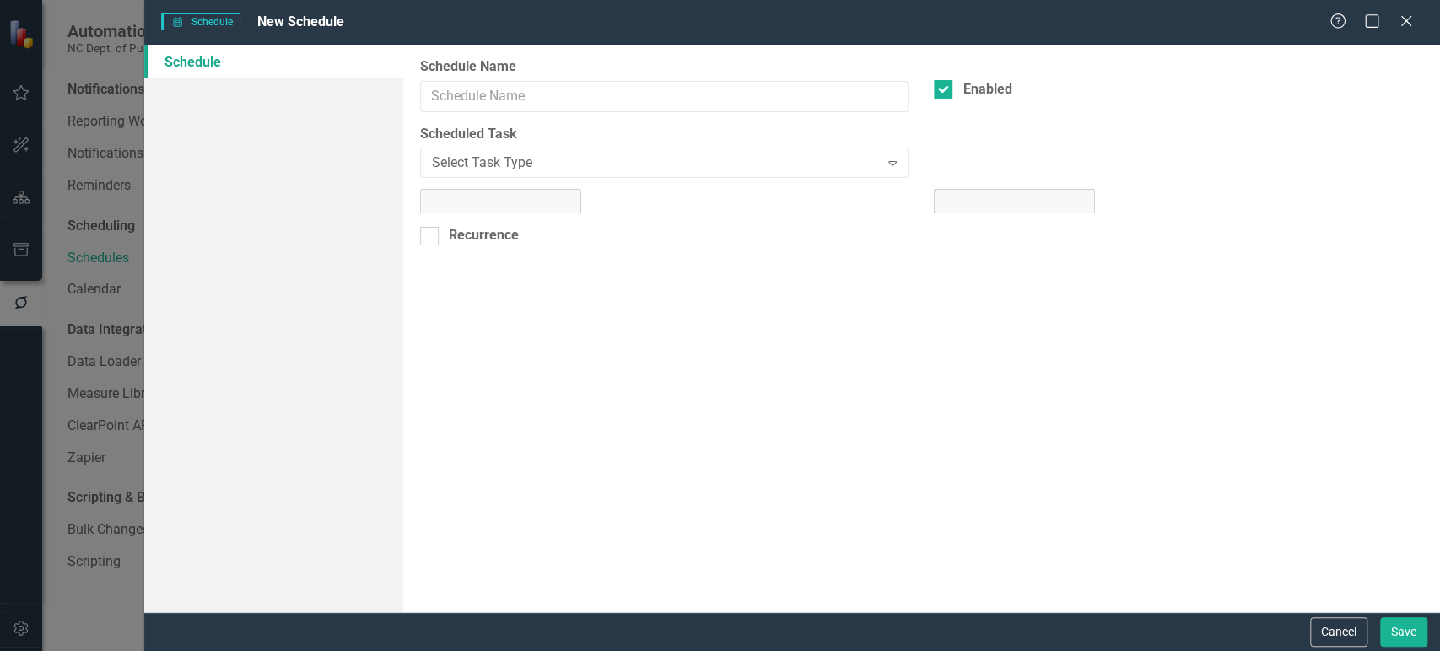 Image resolution: width=1440 pixels, height=651 pixels. Describe the element at coordinates (201, 22) in the screenshot. I see `span: Schedule` at that location.